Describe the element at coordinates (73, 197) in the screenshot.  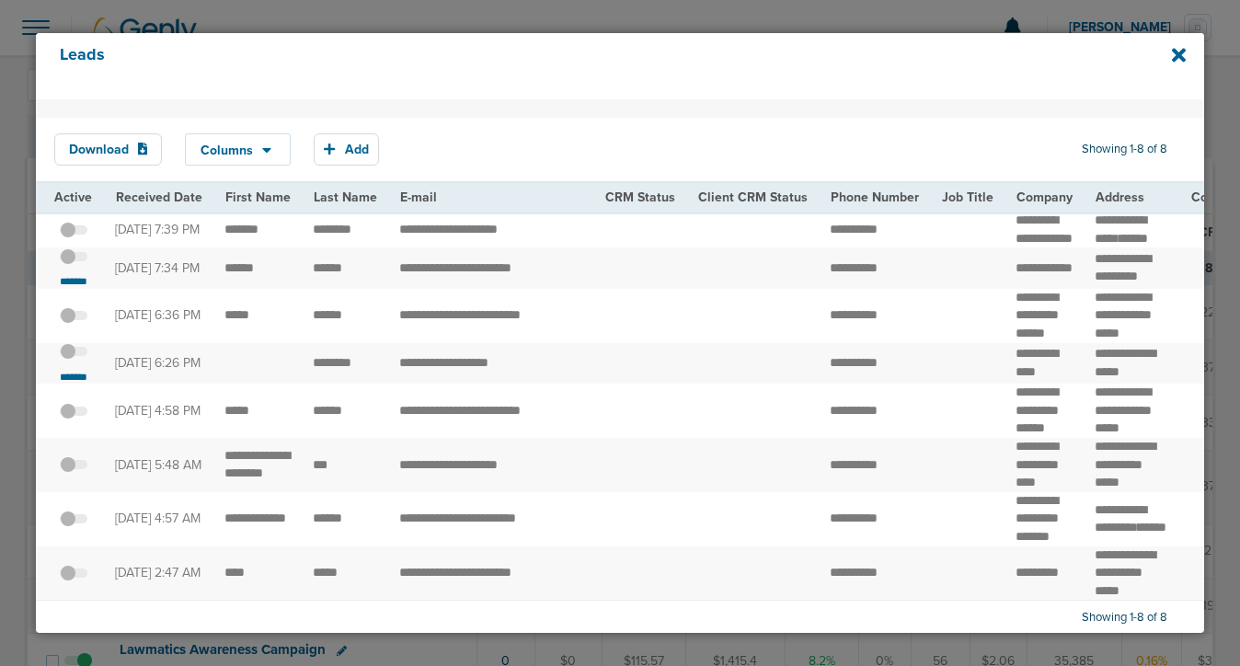
I see `span: Active` at that location.